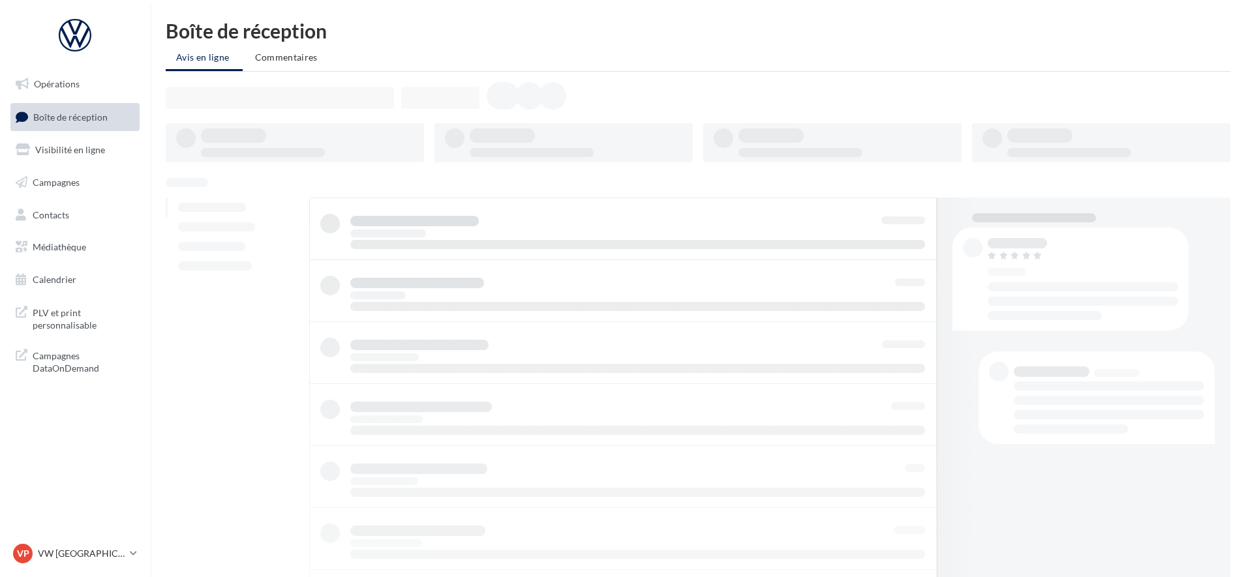  I want to click on span: Campagnes DataOnDemand, so click(83, 361).